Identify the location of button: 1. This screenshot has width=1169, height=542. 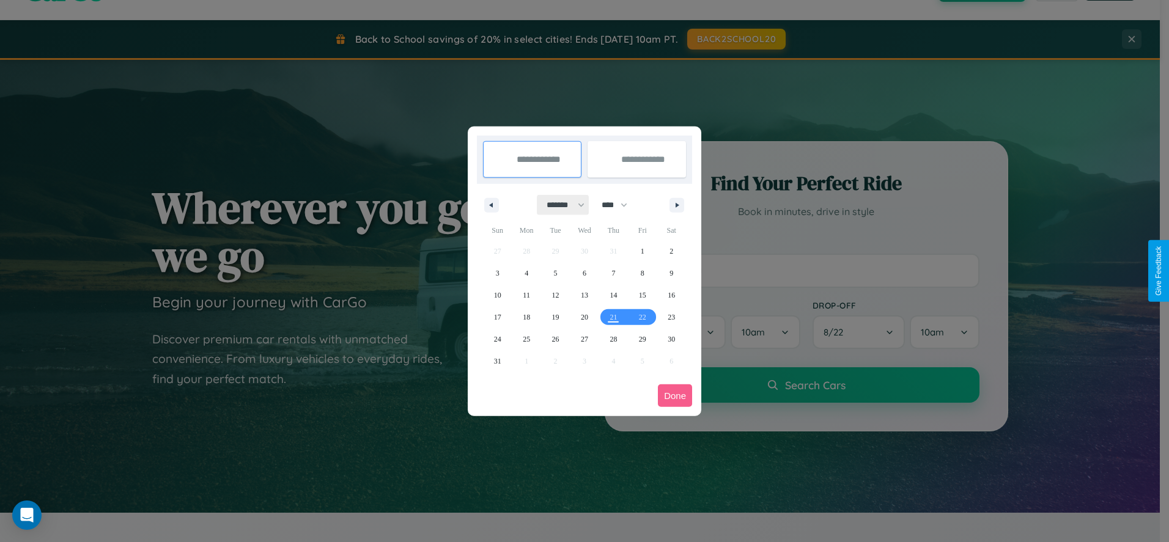
(642, 251).